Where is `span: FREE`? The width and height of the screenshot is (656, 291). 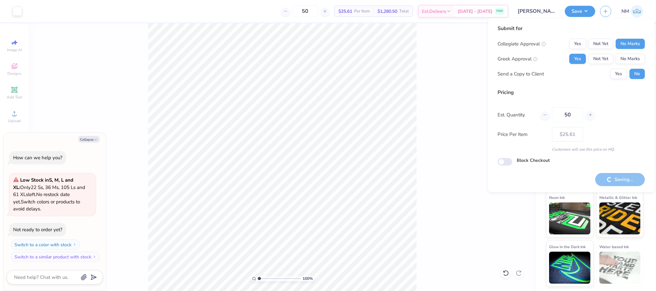
span: FREE is located at coordinates (499, 11).